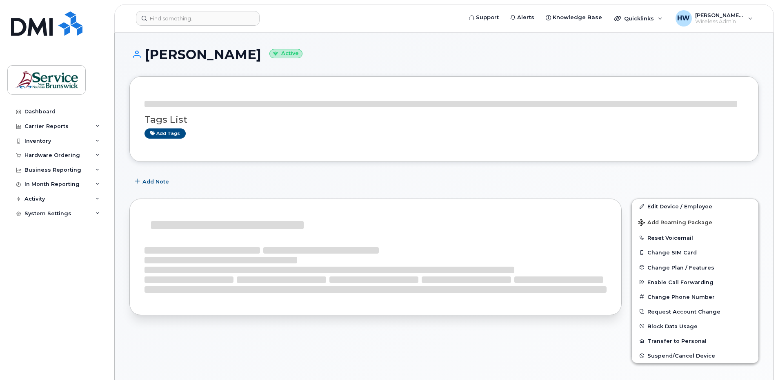 This screenshot has height=380, width=778. Describe the element at coordinates (695, 341) in the screenshot. I see `button: Transfer to Personal` at that location.